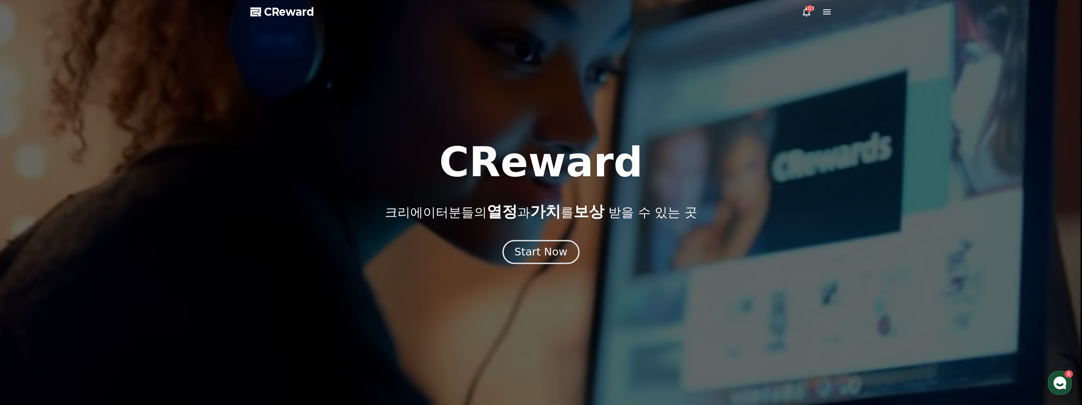 The width and height of the screenshot is (1082, 405). Describe the element at coordinates (136, 280) in the screenshot. I see `a: 설정` at that location.